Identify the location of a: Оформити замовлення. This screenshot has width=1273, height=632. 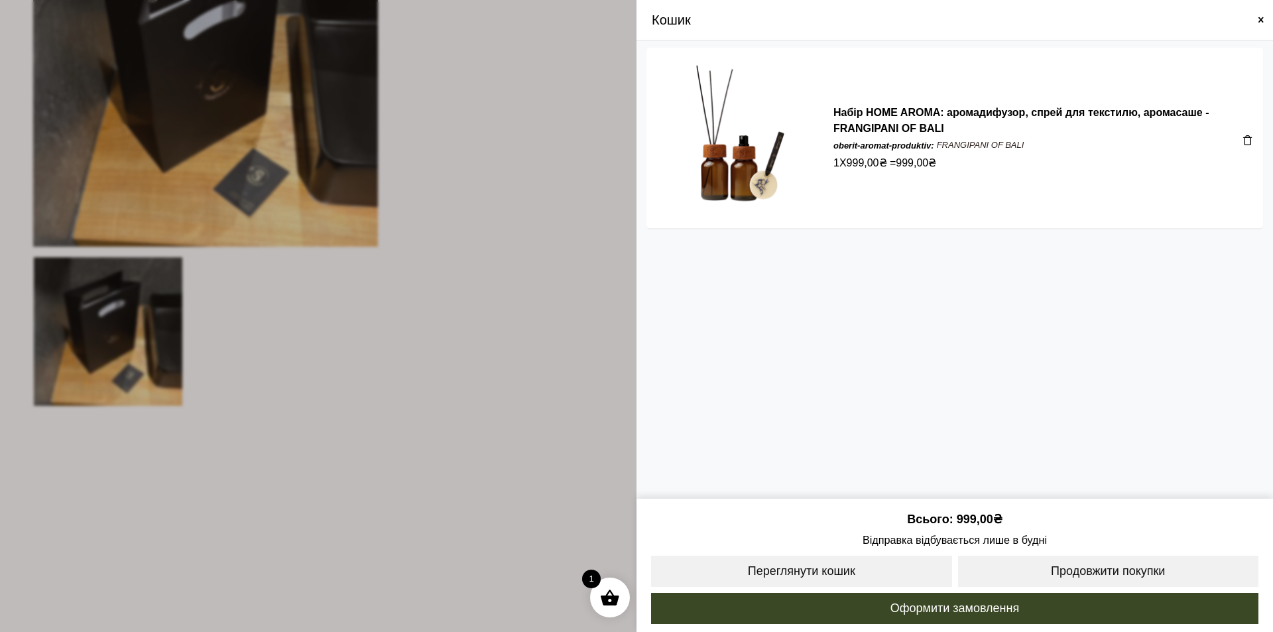
(954, 608).